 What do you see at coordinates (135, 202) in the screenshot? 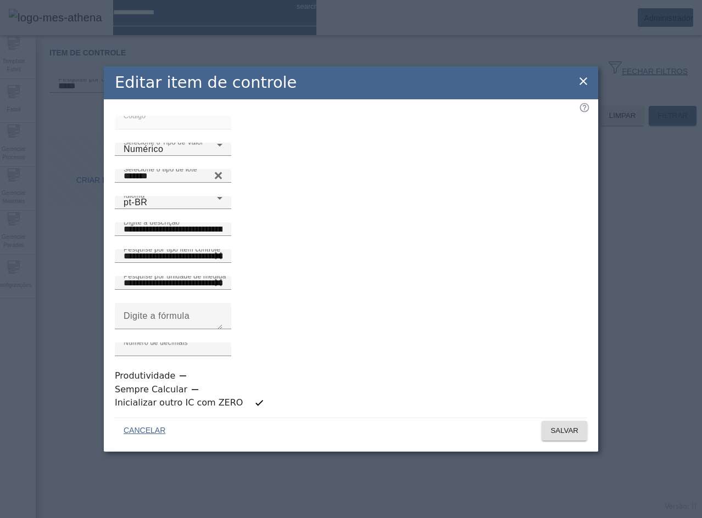
I see `span: pt-BR` at bounding box center [135, 202].